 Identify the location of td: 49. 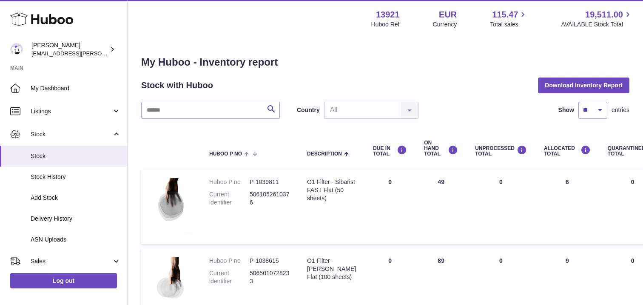
(441, 206).